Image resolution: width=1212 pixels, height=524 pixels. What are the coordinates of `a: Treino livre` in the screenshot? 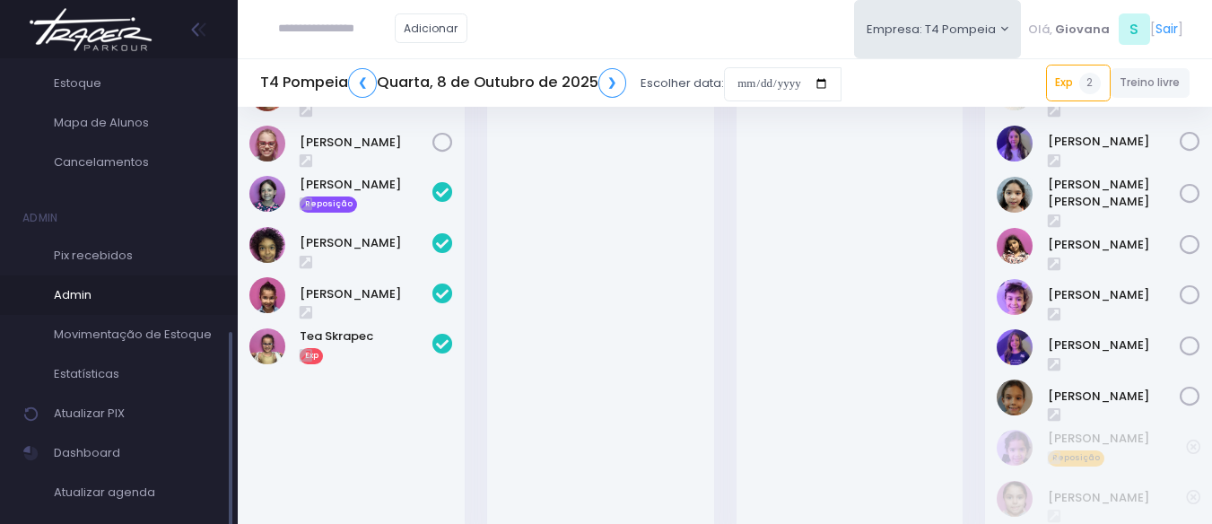 It's located at (1150, 83).